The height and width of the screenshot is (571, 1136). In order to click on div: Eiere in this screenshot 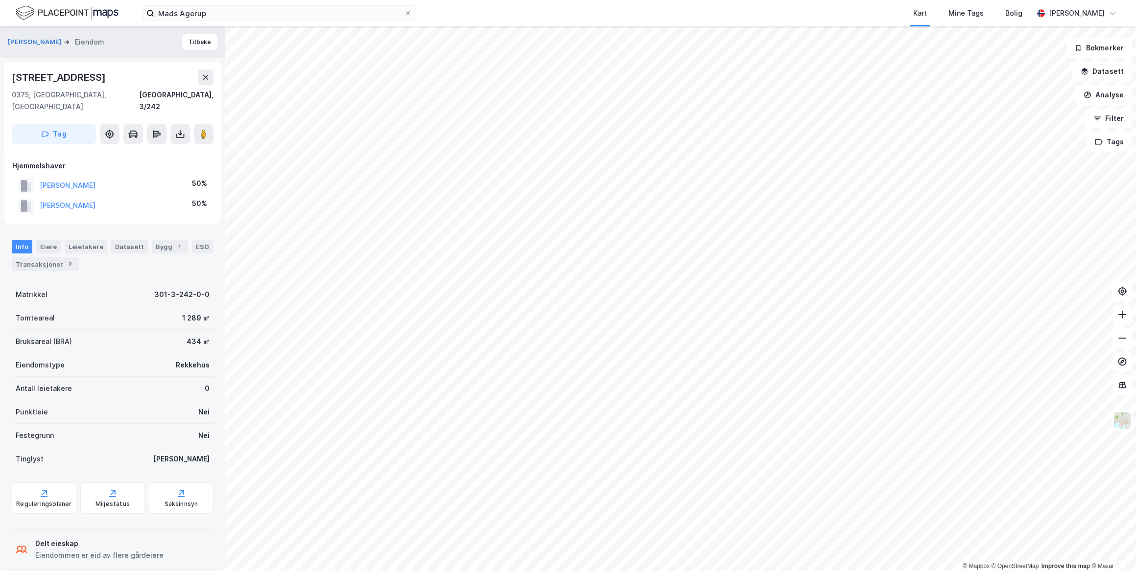, I will do `click(48, 247)`.